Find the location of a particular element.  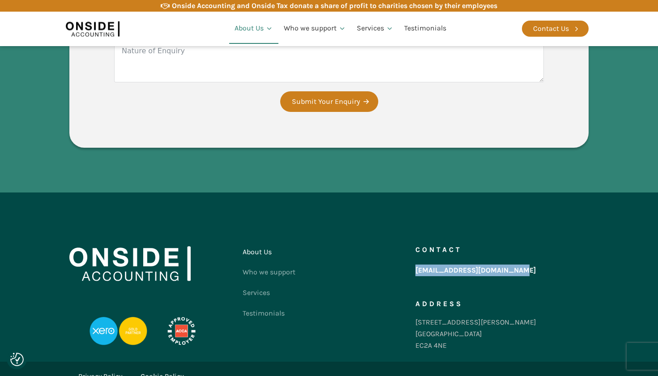

h5: Address is located at coordinates (439, 304).